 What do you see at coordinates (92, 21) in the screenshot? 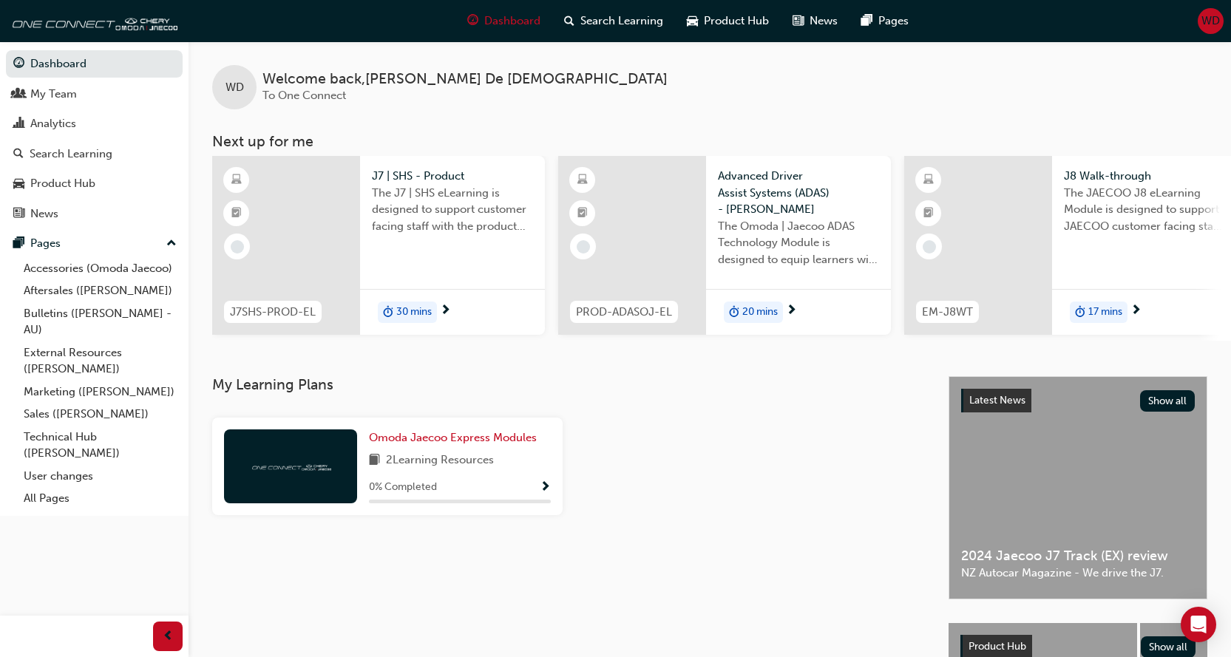
I see `a: oneconnect` at bounding box center [92, 21].